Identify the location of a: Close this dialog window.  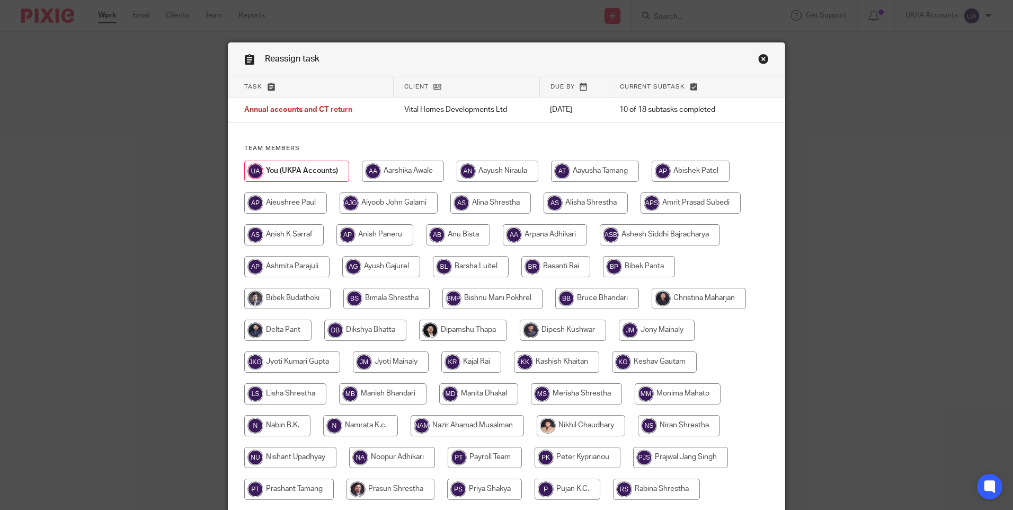
(763, 60).